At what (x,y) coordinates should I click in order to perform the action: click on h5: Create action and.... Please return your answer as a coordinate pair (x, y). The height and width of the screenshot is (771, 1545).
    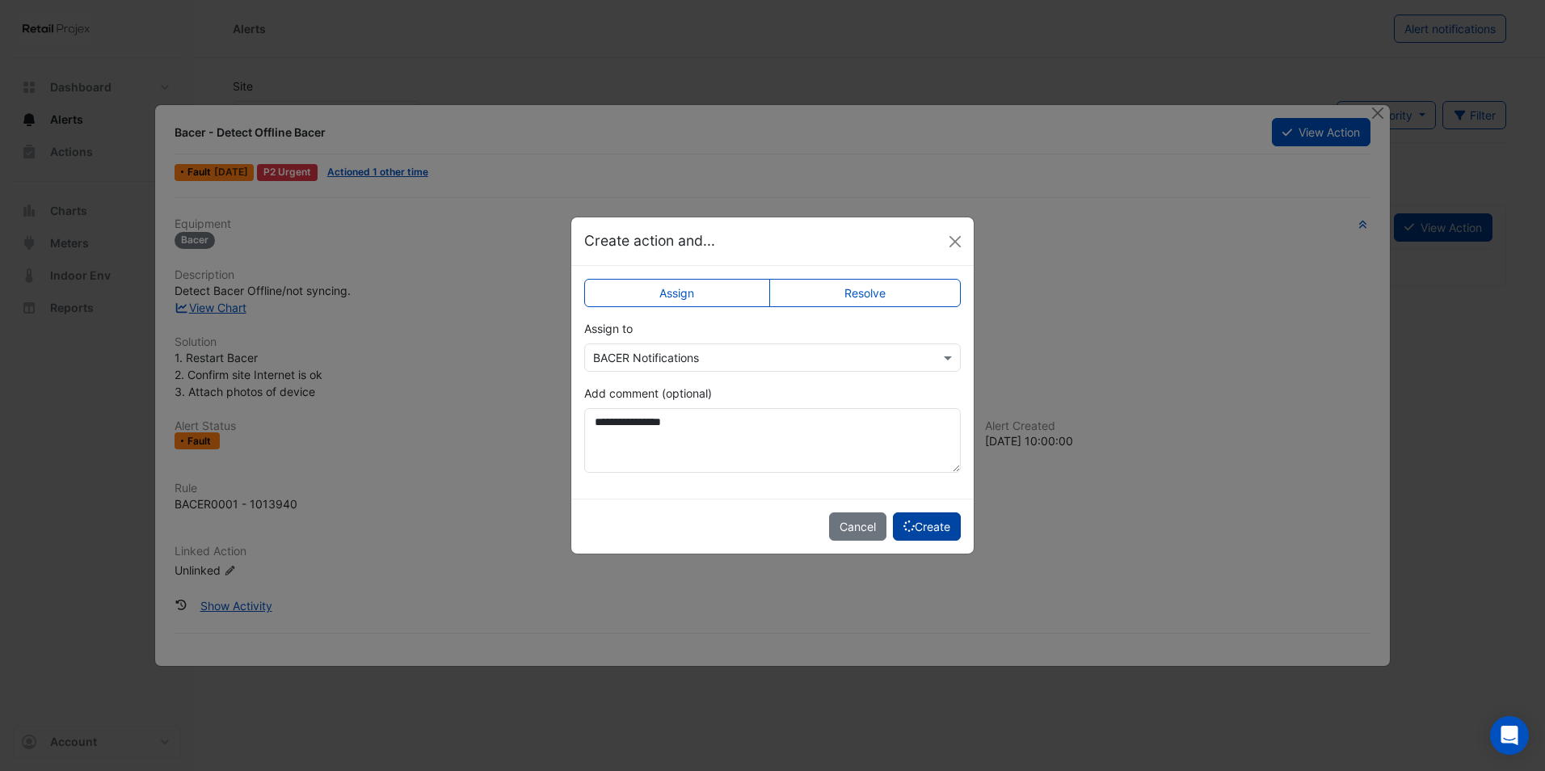
    Looking at the image, I should click on (650, 241).